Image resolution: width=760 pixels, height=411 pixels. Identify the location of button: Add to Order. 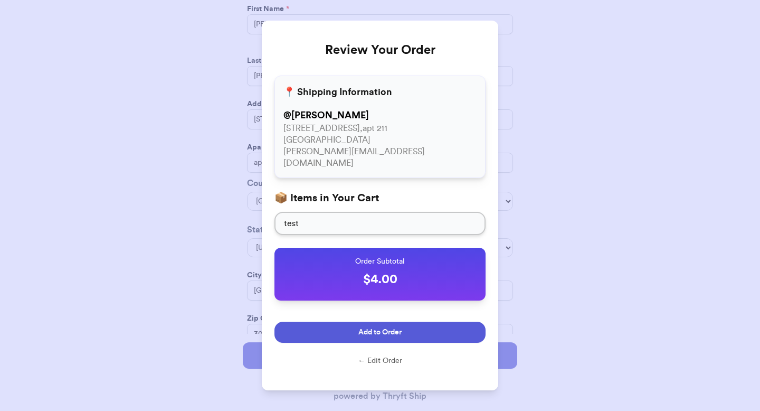
(380, 332).